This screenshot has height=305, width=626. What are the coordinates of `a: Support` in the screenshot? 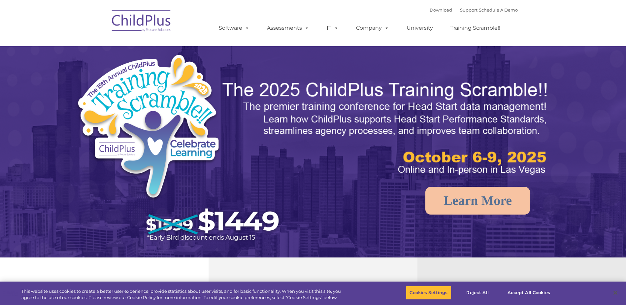 It's located at (469, 10).